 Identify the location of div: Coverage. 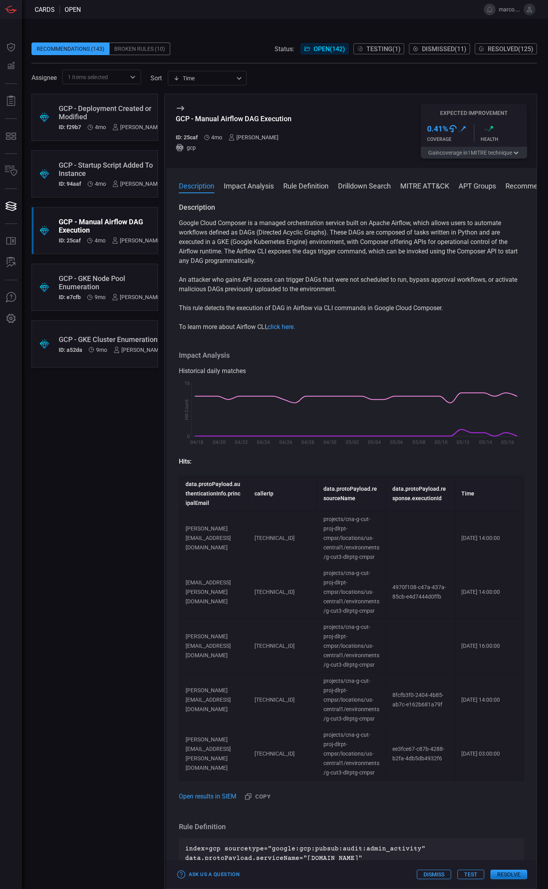
(450, 139).